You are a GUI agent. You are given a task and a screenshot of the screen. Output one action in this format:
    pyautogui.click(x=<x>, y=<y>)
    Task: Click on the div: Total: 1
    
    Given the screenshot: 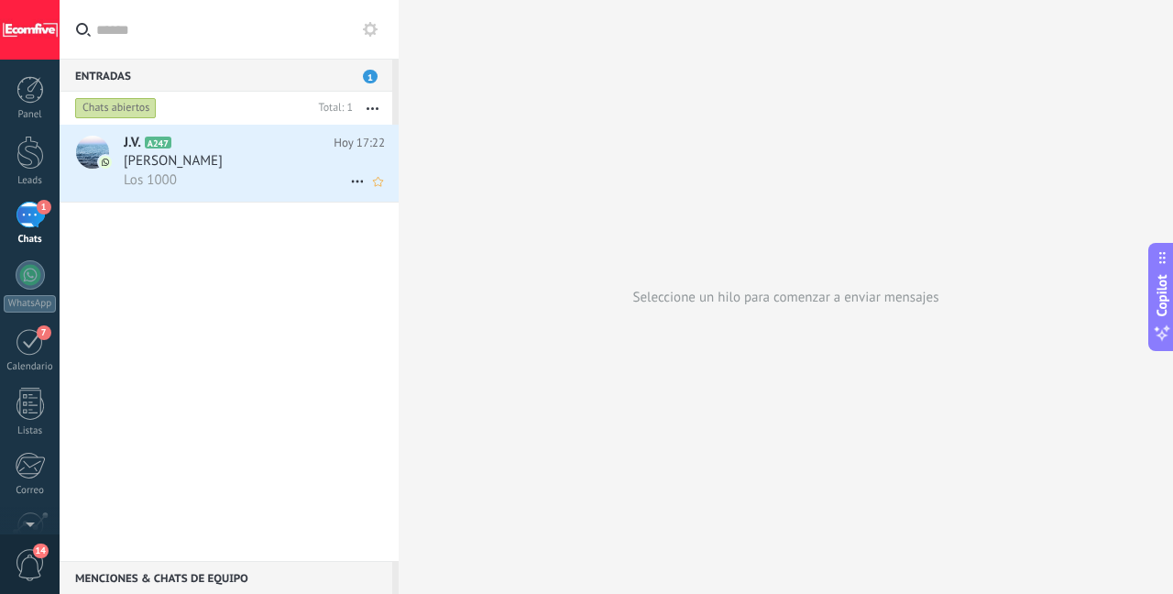 What is the action you would take?
    pyautogui.click(x=332, y=108)
    